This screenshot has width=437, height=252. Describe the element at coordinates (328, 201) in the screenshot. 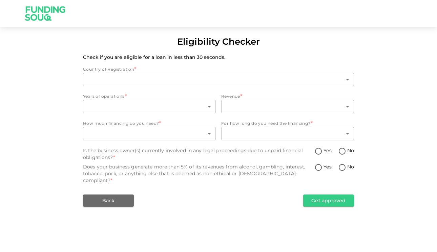

I see `button: Get approved` at that location.